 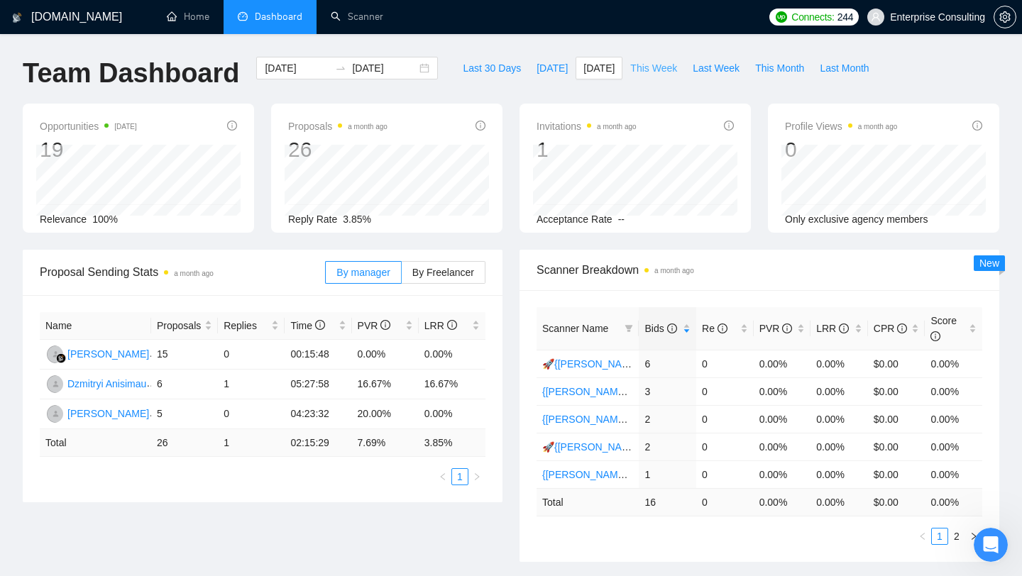 I want to click on a: 1, so click(x=940, y=537).